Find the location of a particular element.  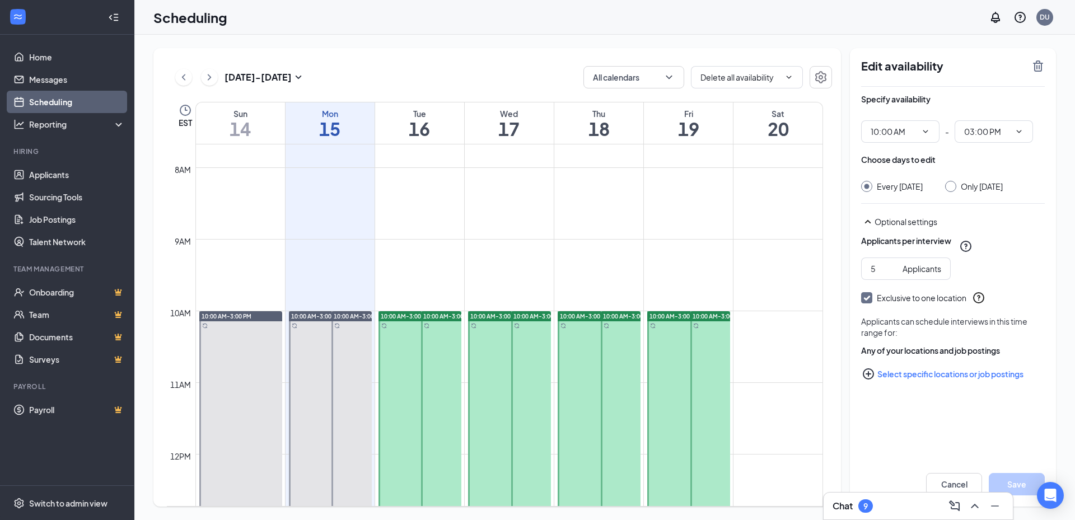

span: EST is located at coordinates (185, 123).